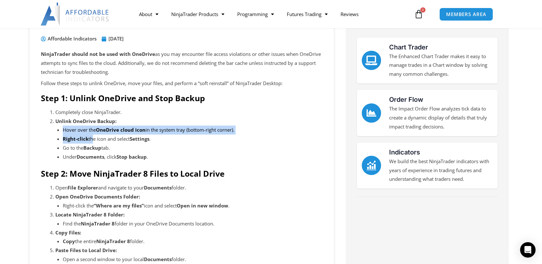 The width and height of the screenshot is (542, 264). Describe the element at coordinates (273, 14) in the screenshot. I see `nav: Menu` at that location.